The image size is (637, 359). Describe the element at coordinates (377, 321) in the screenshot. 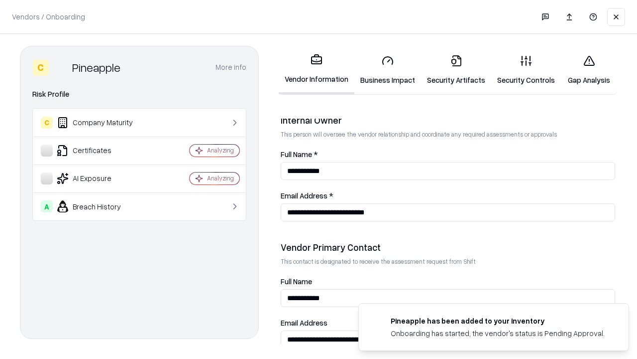

I see `img: pineappleenergy.com` at that location.